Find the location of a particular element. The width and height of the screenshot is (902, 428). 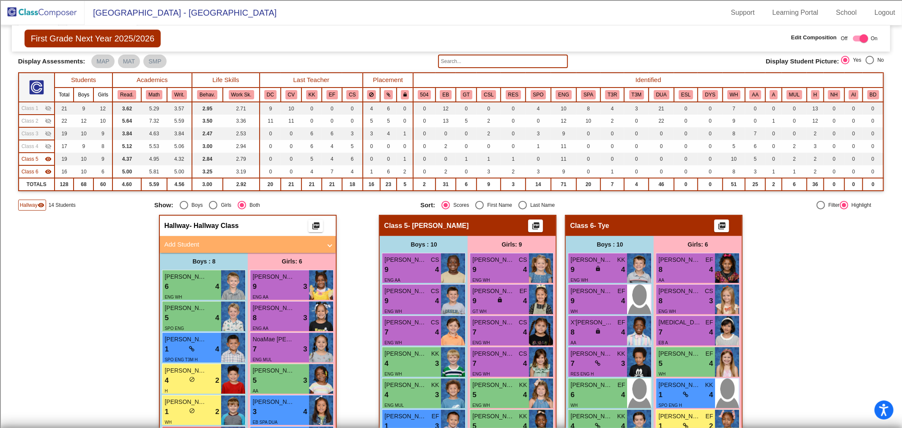

td: Hidden teacher - Wright is located at coordinates (36, 134).